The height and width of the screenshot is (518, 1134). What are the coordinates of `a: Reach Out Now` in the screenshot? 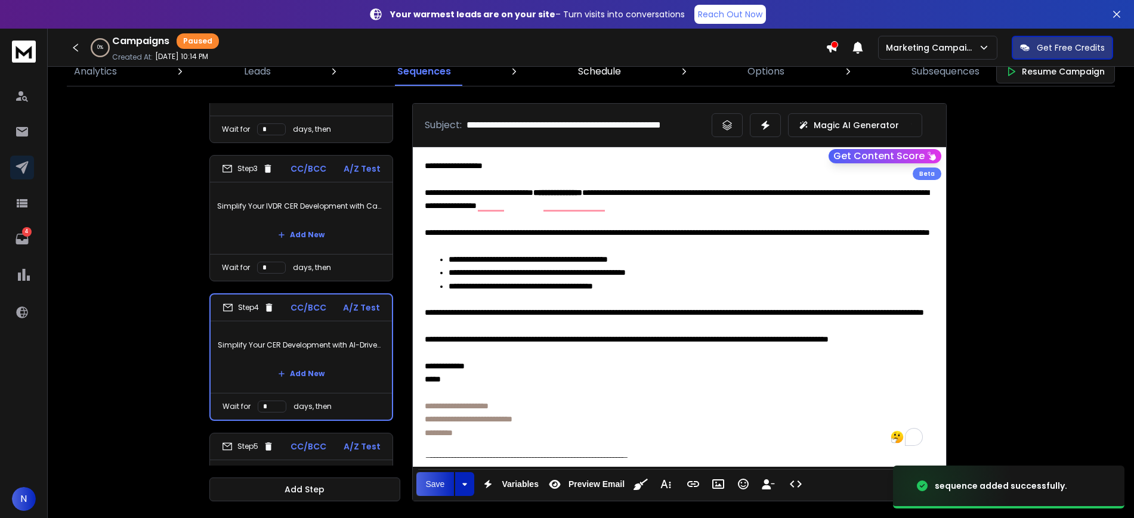 It's located at (730, 14).